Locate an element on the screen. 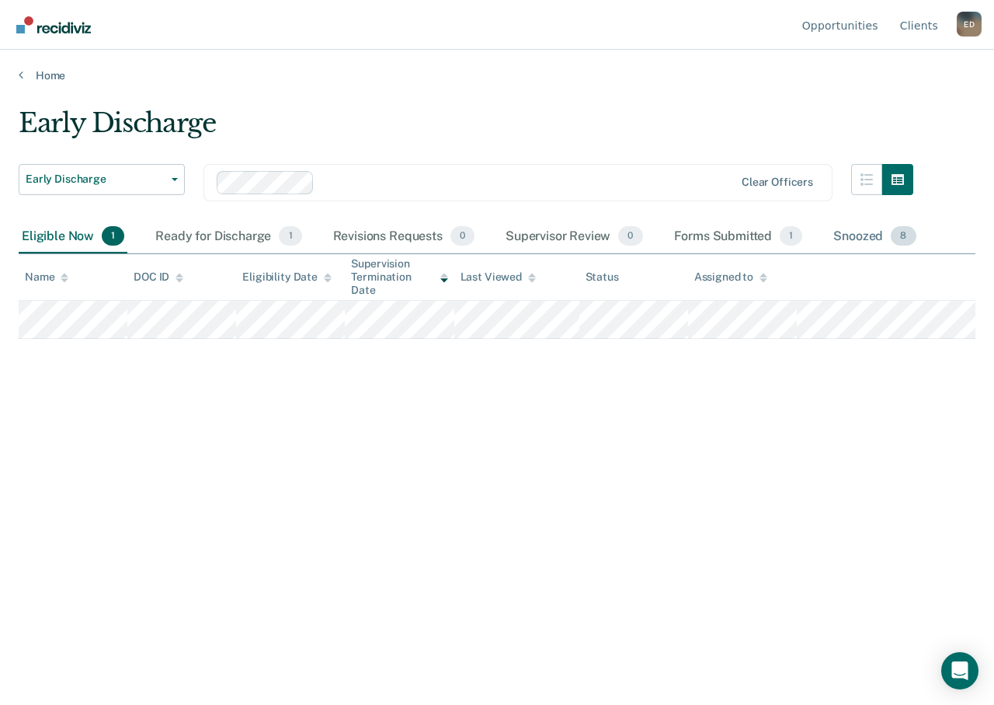  div: Clear officers is located at coordinates (778, 182).